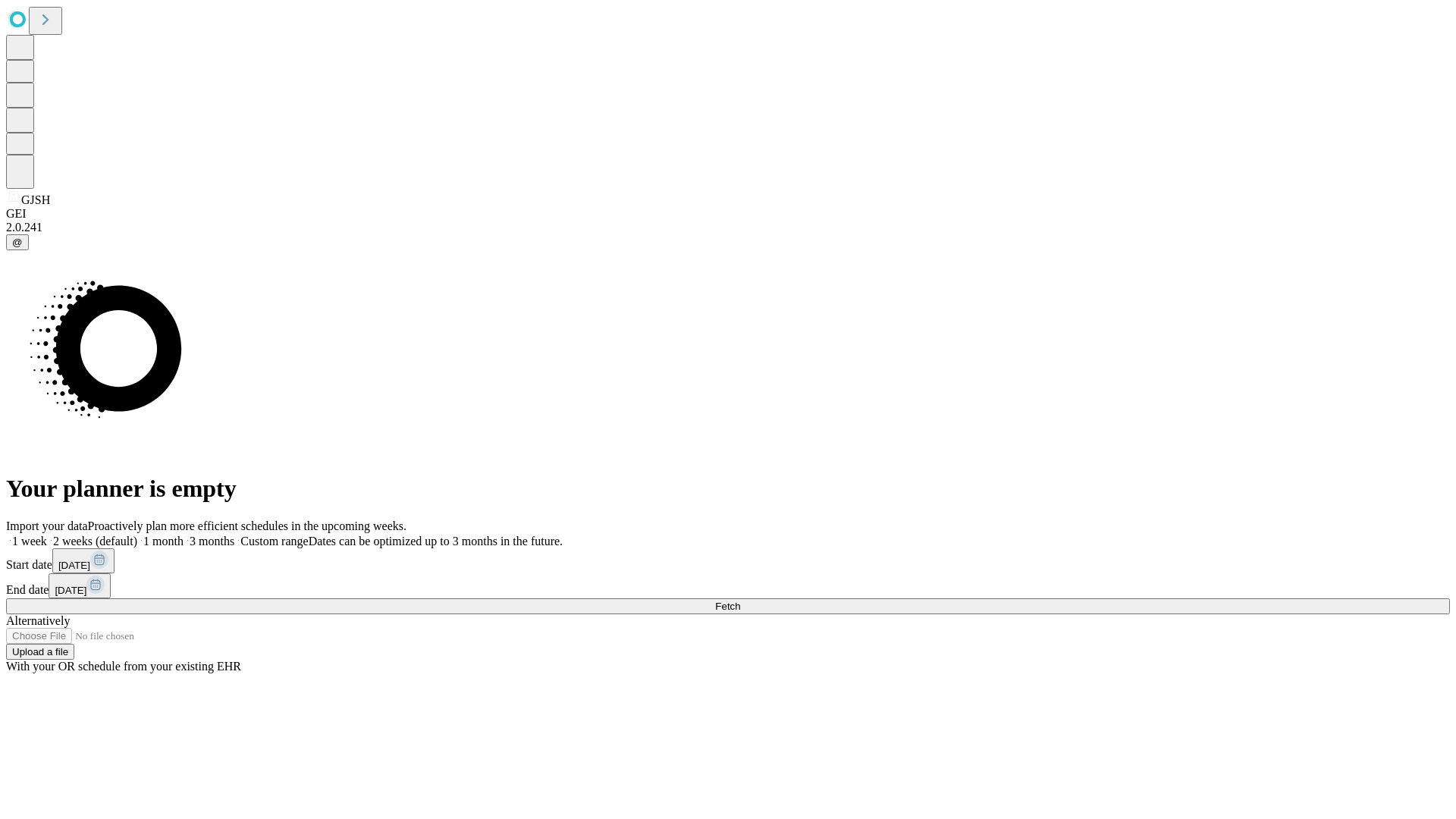 The image size is (1456, 819). I want to click on span: 1 week, so click(30, 541).